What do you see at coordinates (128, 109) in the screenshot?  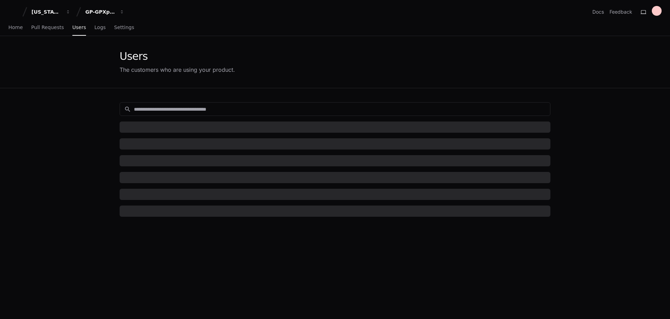 I see `mat-icon: search` at bounding box center [128, 109].